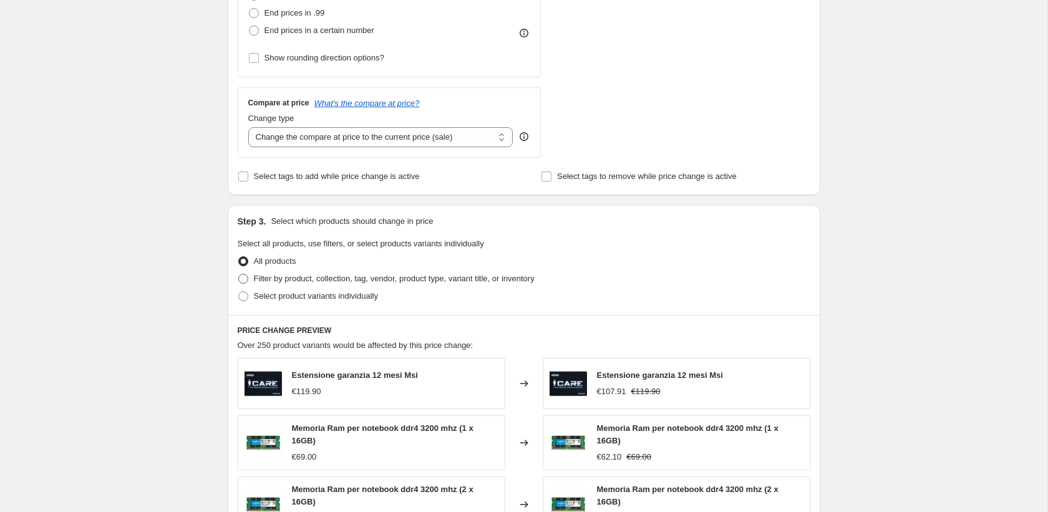 This screenshot has width=1048, height=512. Describe the element at coordinates (610, 457) in the screenshot. I see `div: €62.10` at that location.